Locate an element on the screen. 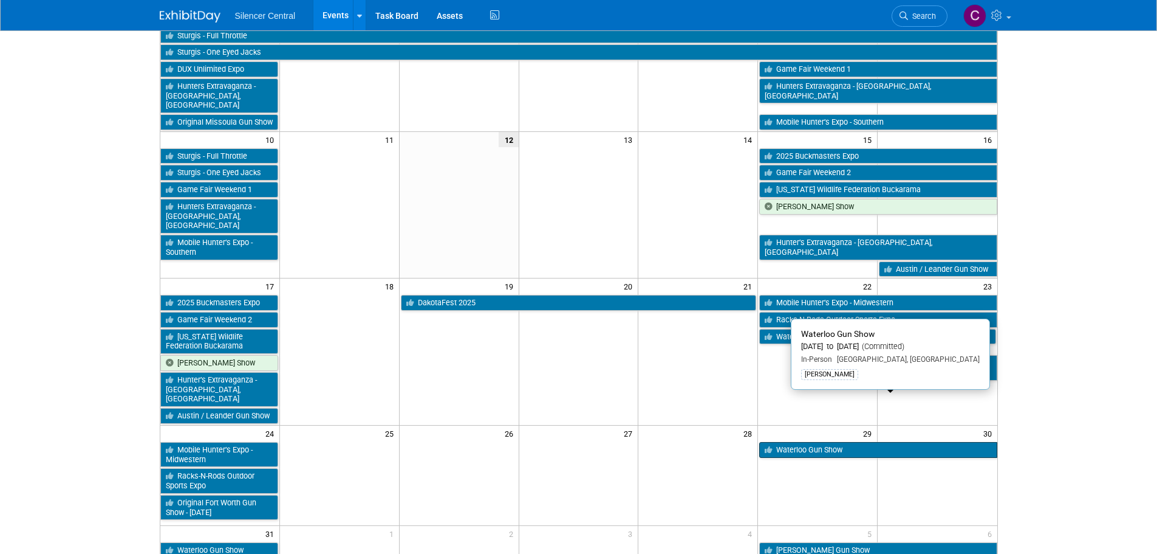 The width and height of the screenshot is (1157, 554). span: 1 is located at coordinates (394, 533).